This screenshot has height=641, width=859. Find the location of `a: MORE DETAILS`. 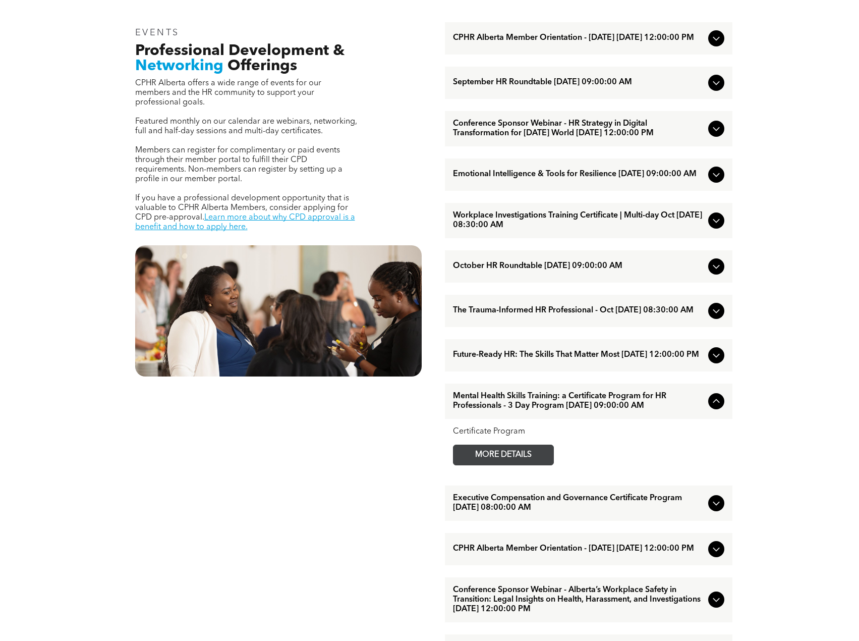

a: MORE DETAILS is located at coordinates (504, 455).